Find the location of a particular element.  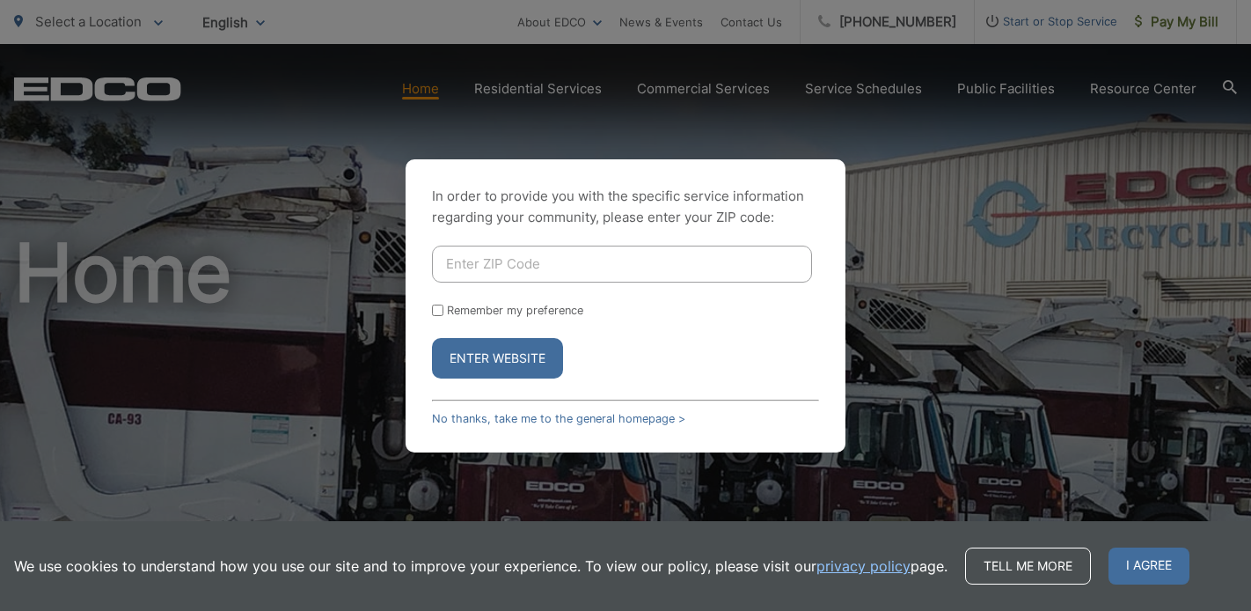

a: Tell me more is located at coordinates (1028, 566).